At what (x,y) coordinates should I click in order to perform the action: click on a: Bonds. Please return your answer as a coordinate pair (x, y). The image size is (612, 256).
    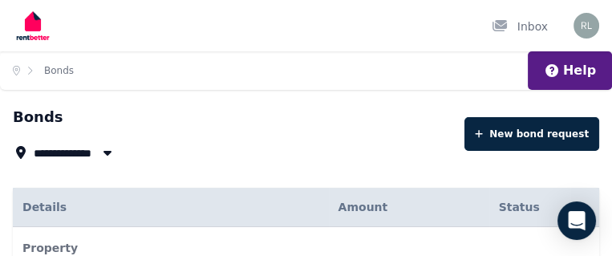
    Looking at the image, I should click on (59, 71).